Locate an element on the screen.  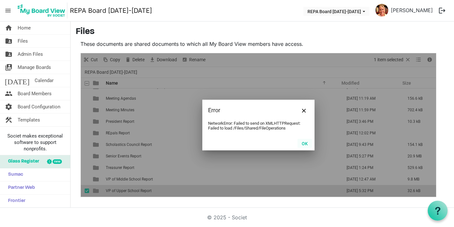
span: Board Members is located at coordinates (35, 94).